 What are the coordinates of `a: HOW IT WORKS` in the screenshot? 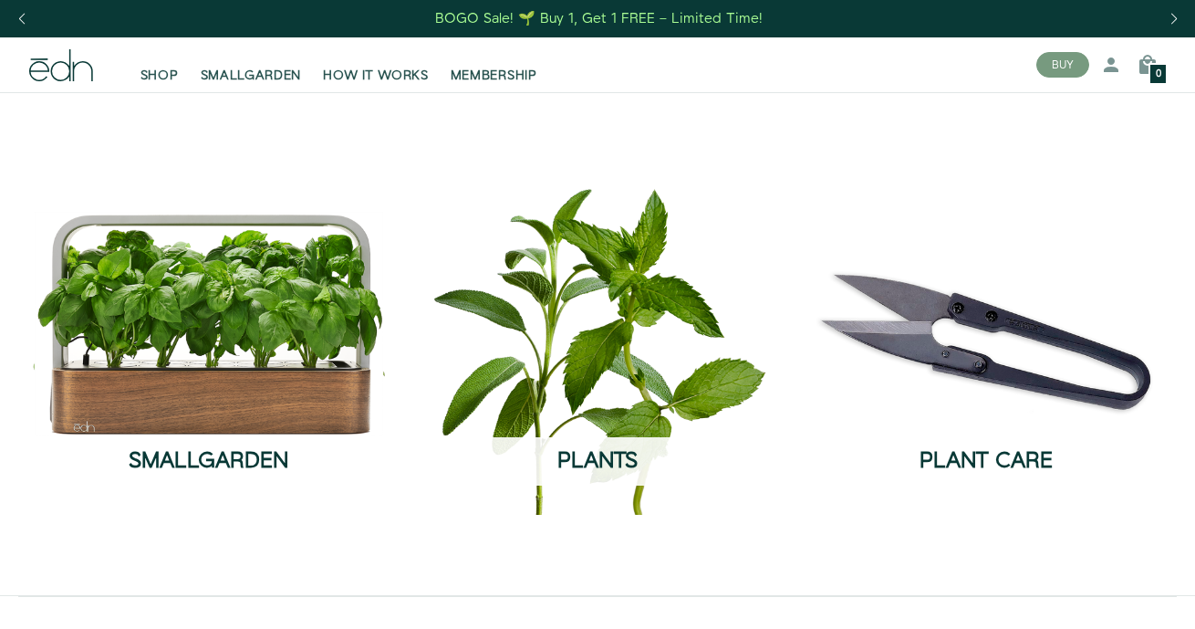 It's located at (375, 65).